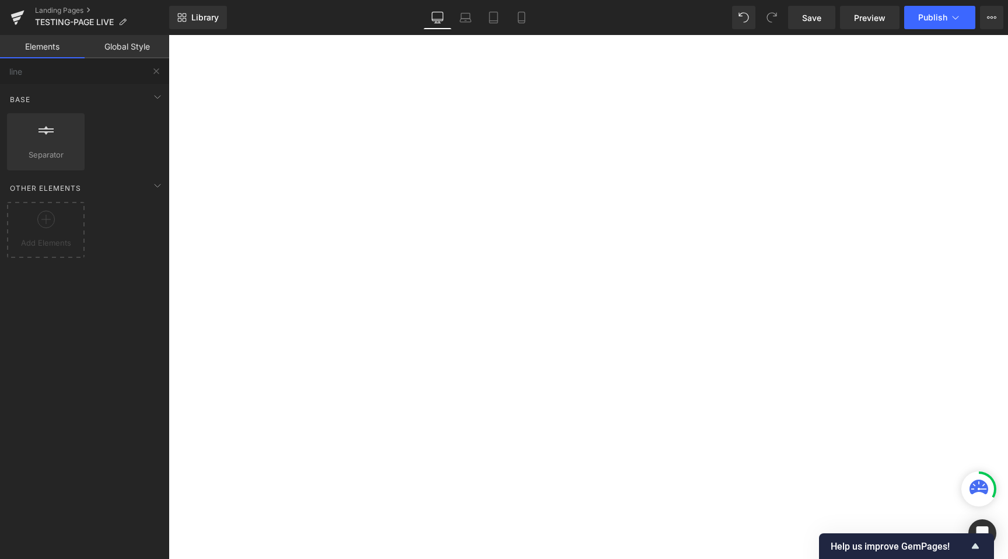 The width and height of the screenshot is (1008, 559). What do you see at coordinates (870, 17) in the screenshot?
I see `span: Preview` at bounding box center [870, 17].